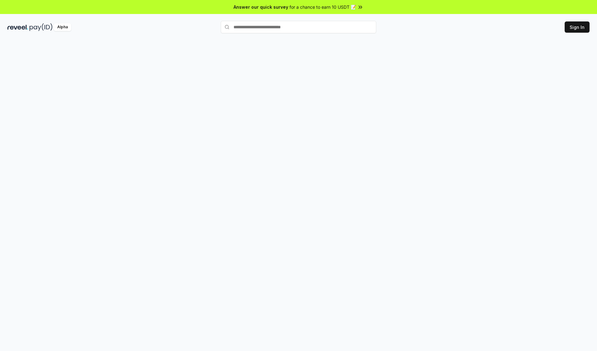  I want to click on div: Alpha, so click(63, 27).